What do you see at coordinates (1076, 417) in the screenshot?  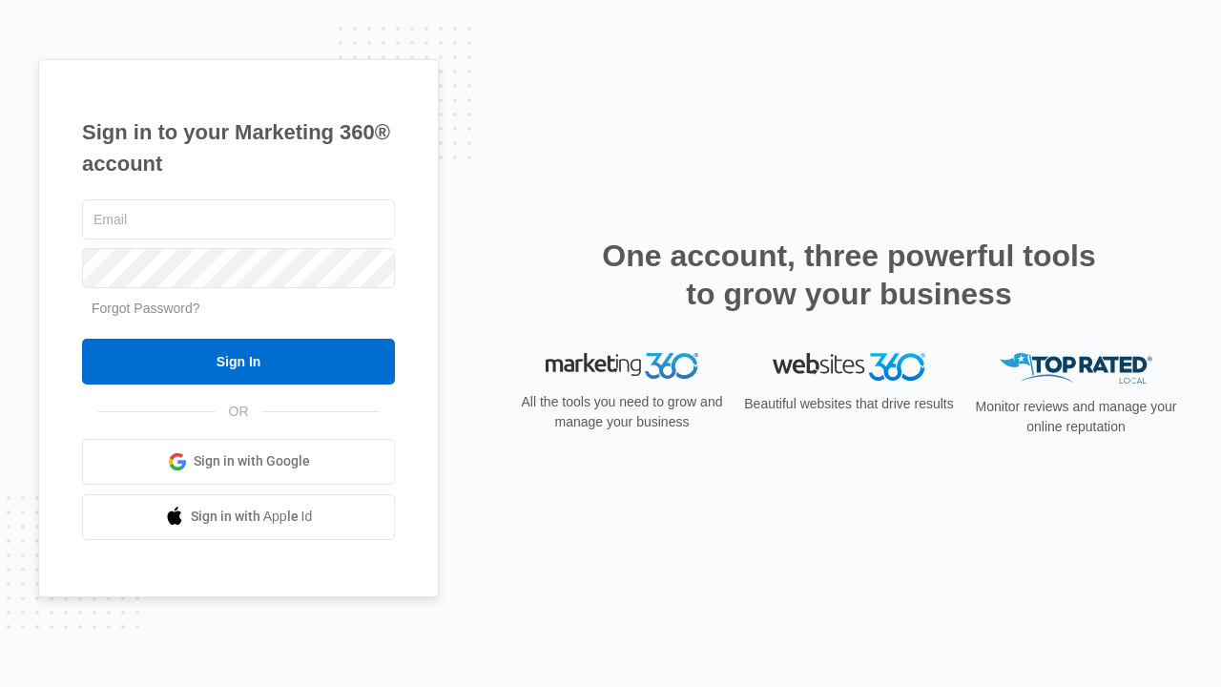 I see `p: Monitor reviews and manage your online reputation` at bounding box center [1076, 417].